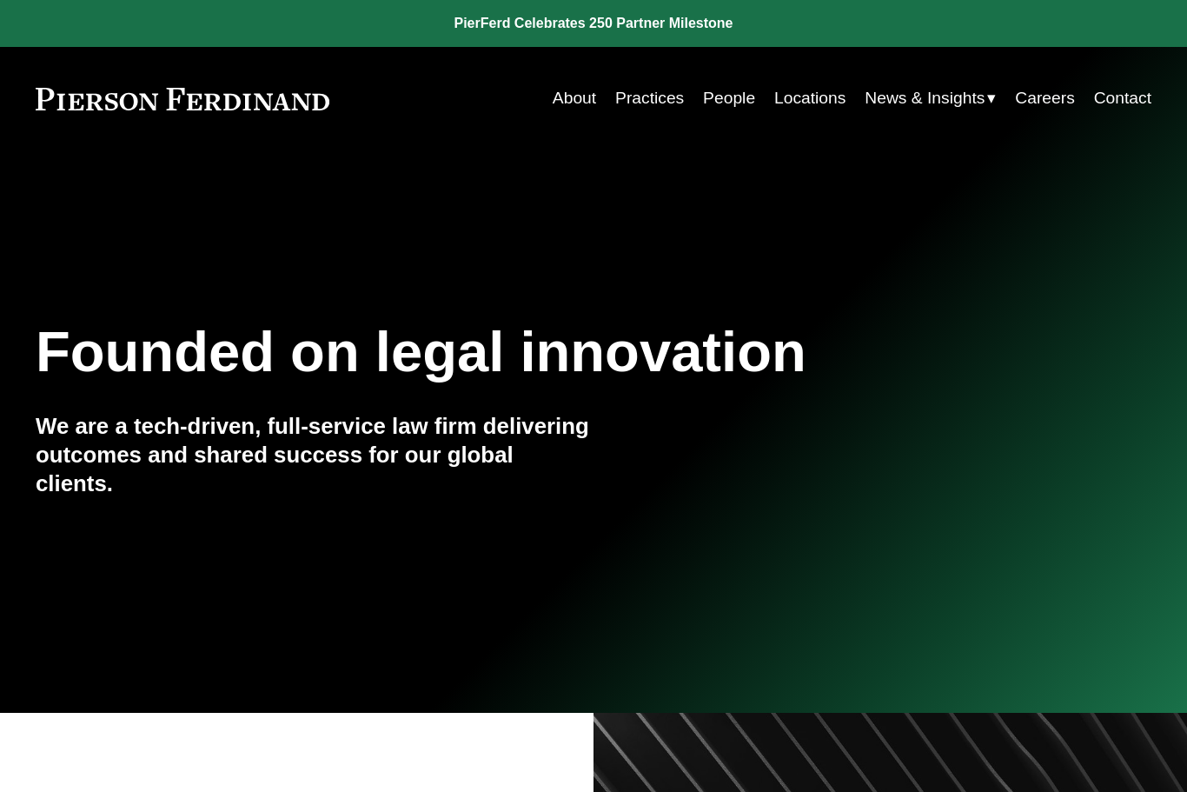 The image size is (1187, 792). Describe the element at coordinates (810, 98) in the screenshot. I see `a: Locations` at that location.